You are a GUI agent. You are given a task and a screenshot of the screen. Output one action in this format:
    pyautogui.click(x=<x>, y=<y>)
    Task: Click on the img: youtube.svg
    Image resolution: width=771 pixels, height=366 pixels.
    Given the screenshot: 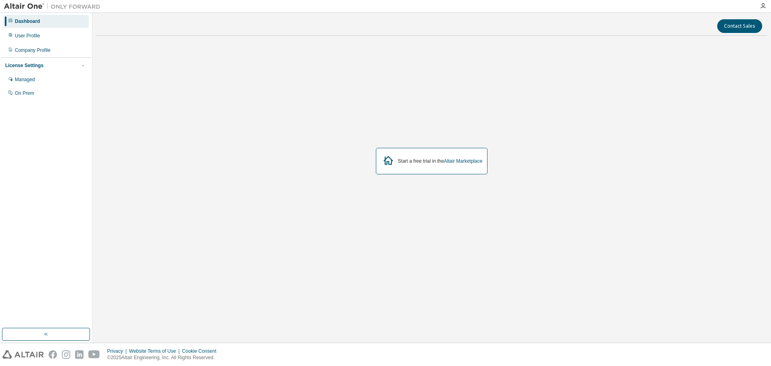 What is the action you would take?
    pyautogui.click(x=94, y=354)
    